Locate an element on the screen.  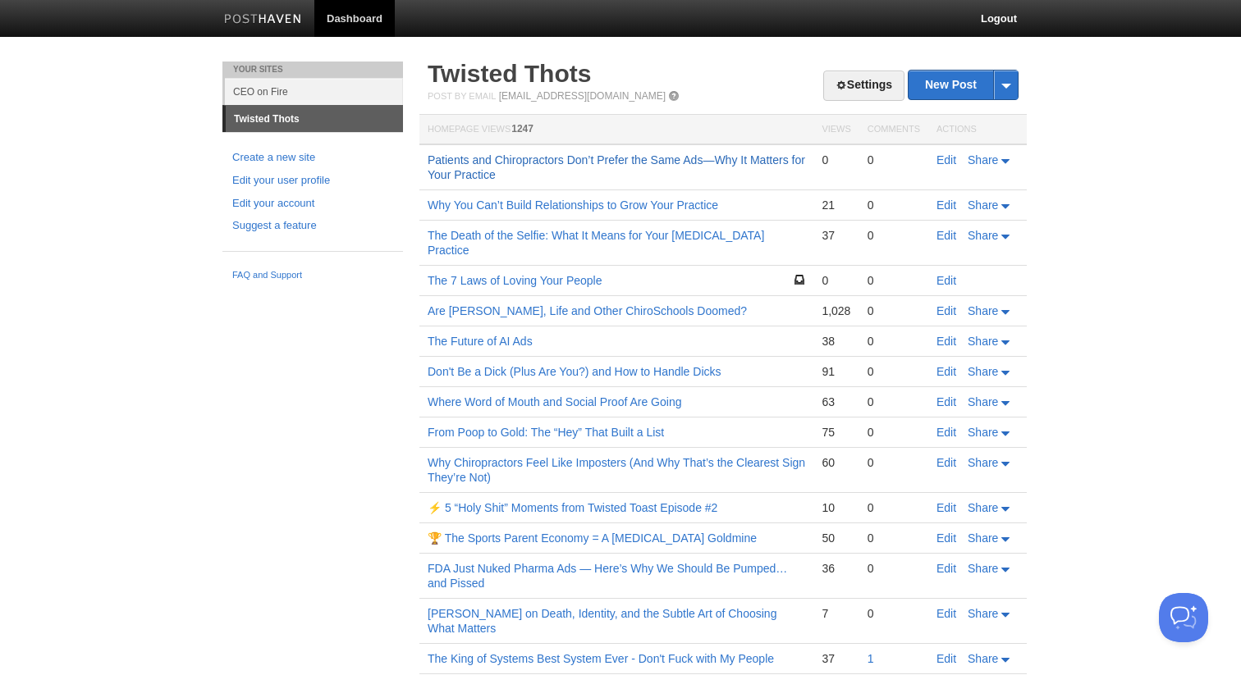
div: 91 is located at coordinates (835, 372).